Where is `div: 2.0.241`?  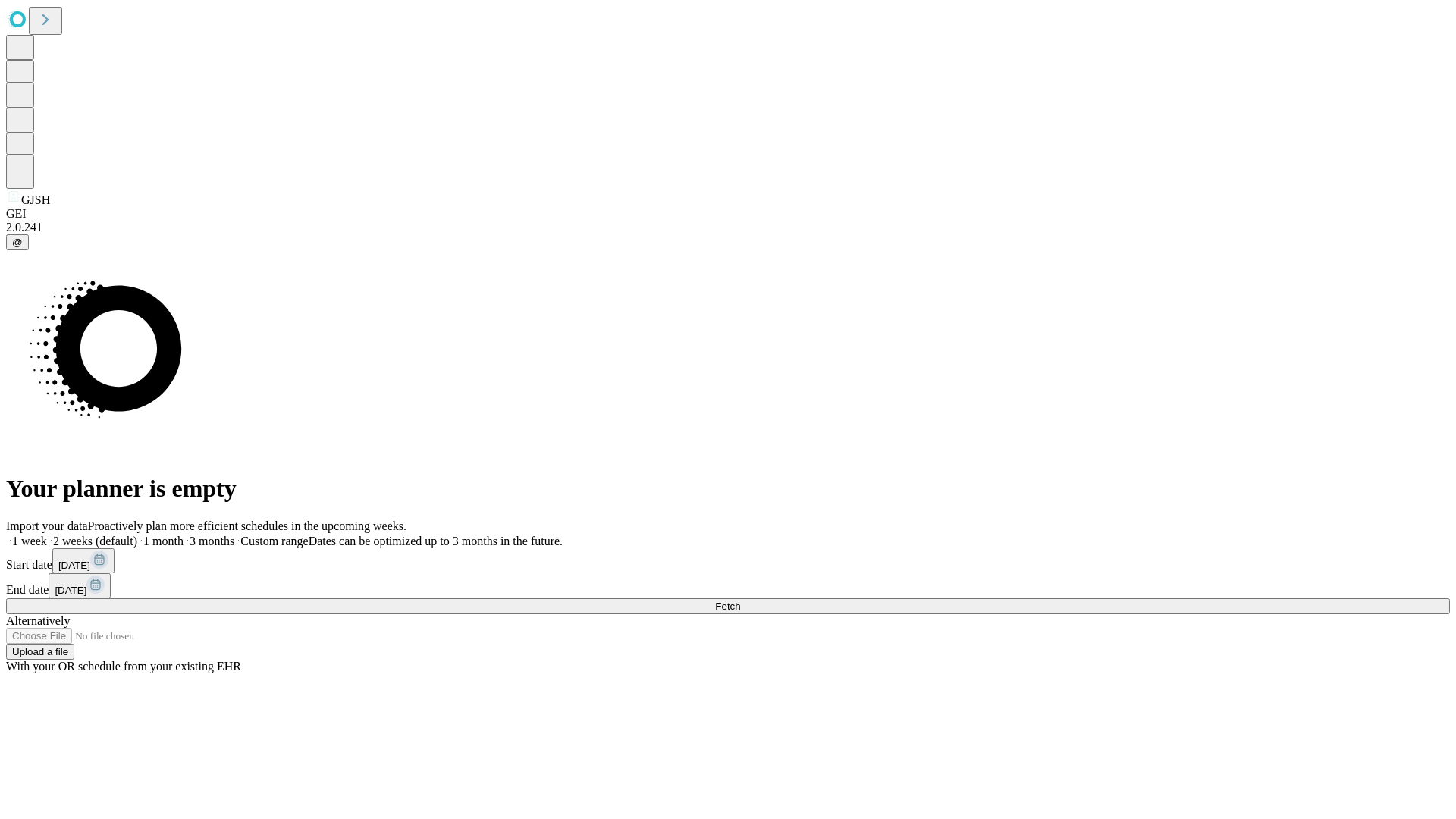 div: 2.0.241 is located at coordinates (728, 227).